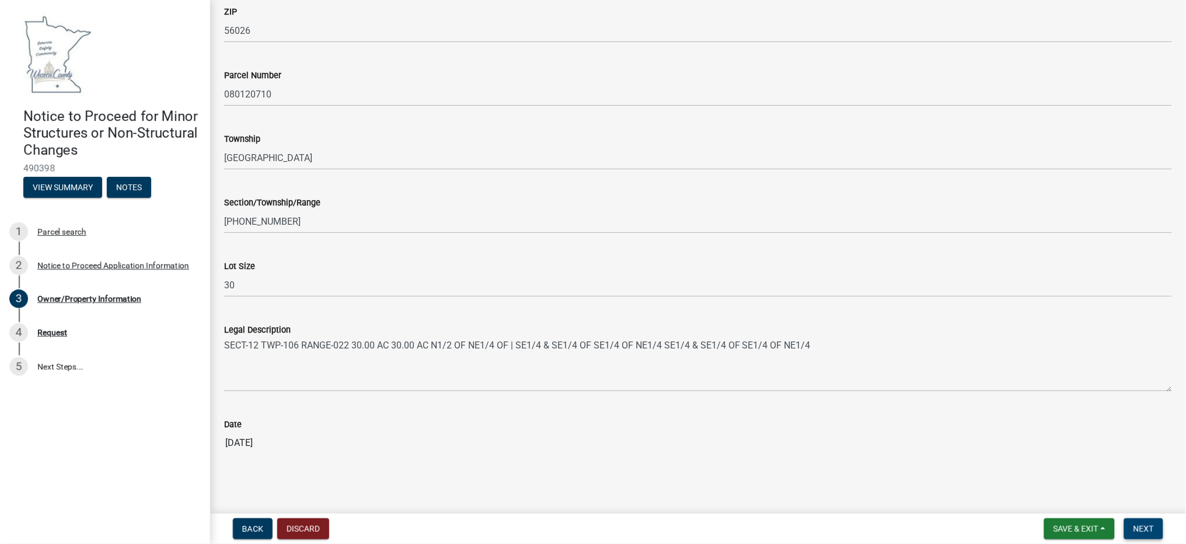  What do you see at coordinates (303, 529) in the screenshot?
I see `button: Discard` at bounding box center [303, 529].